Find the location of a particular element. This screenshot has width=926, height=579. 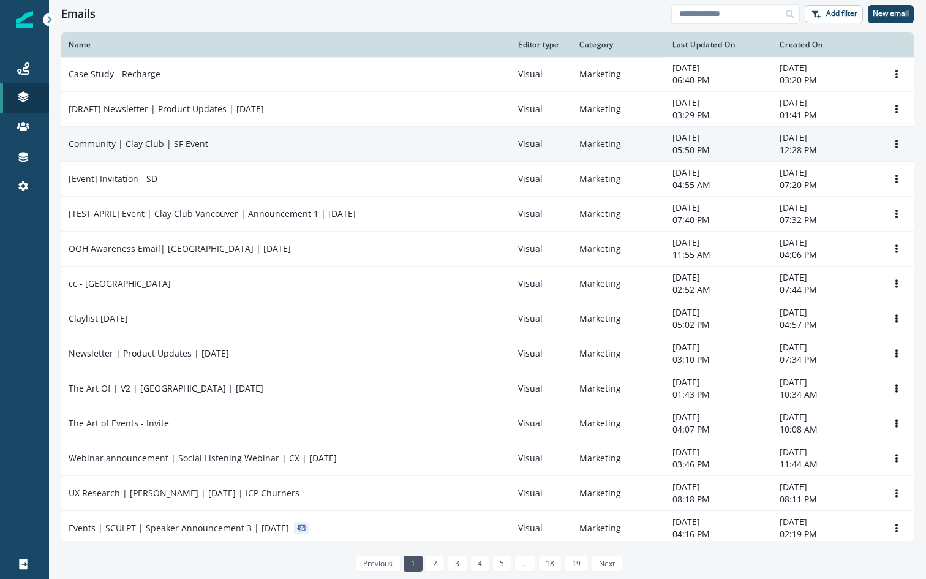

p: 08:11 PM is located at coordinates (826, 499).